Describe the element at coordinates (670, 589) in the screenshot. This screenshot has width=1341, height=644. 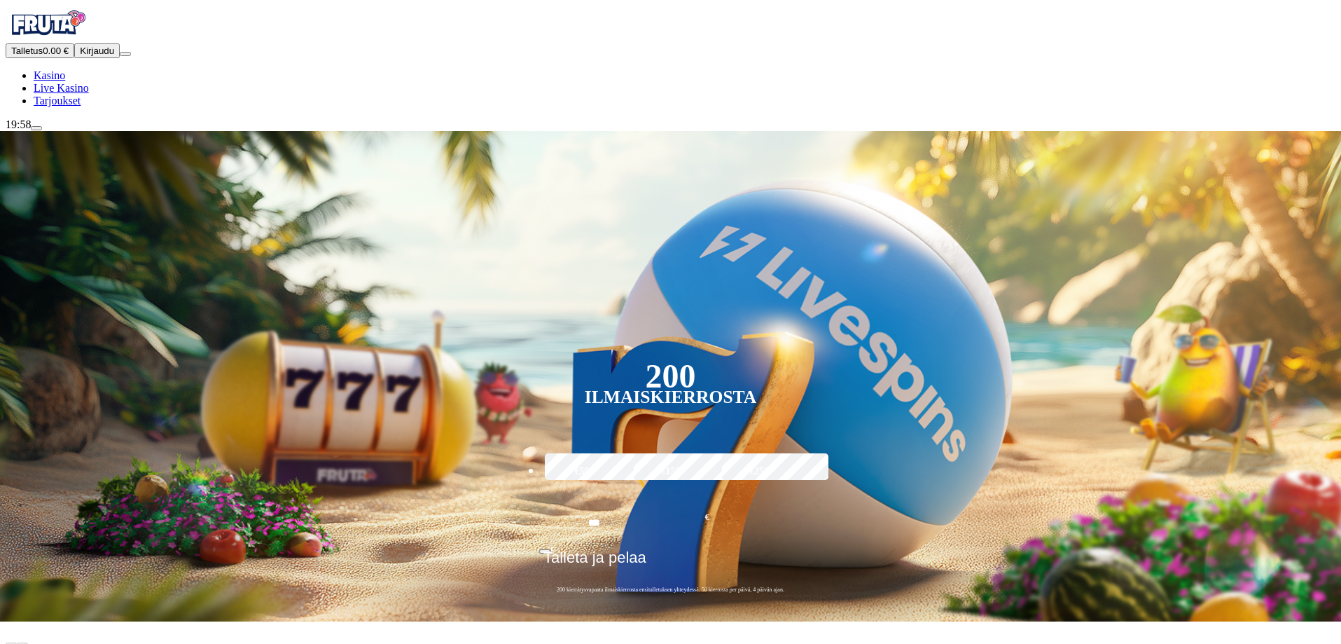
I see `span: 200 kierrätysvapaata ilmaiskierrosta ensitalletuksen yhteydessä. 50 kierrosta per päivä, 4 päivän...` at that location.